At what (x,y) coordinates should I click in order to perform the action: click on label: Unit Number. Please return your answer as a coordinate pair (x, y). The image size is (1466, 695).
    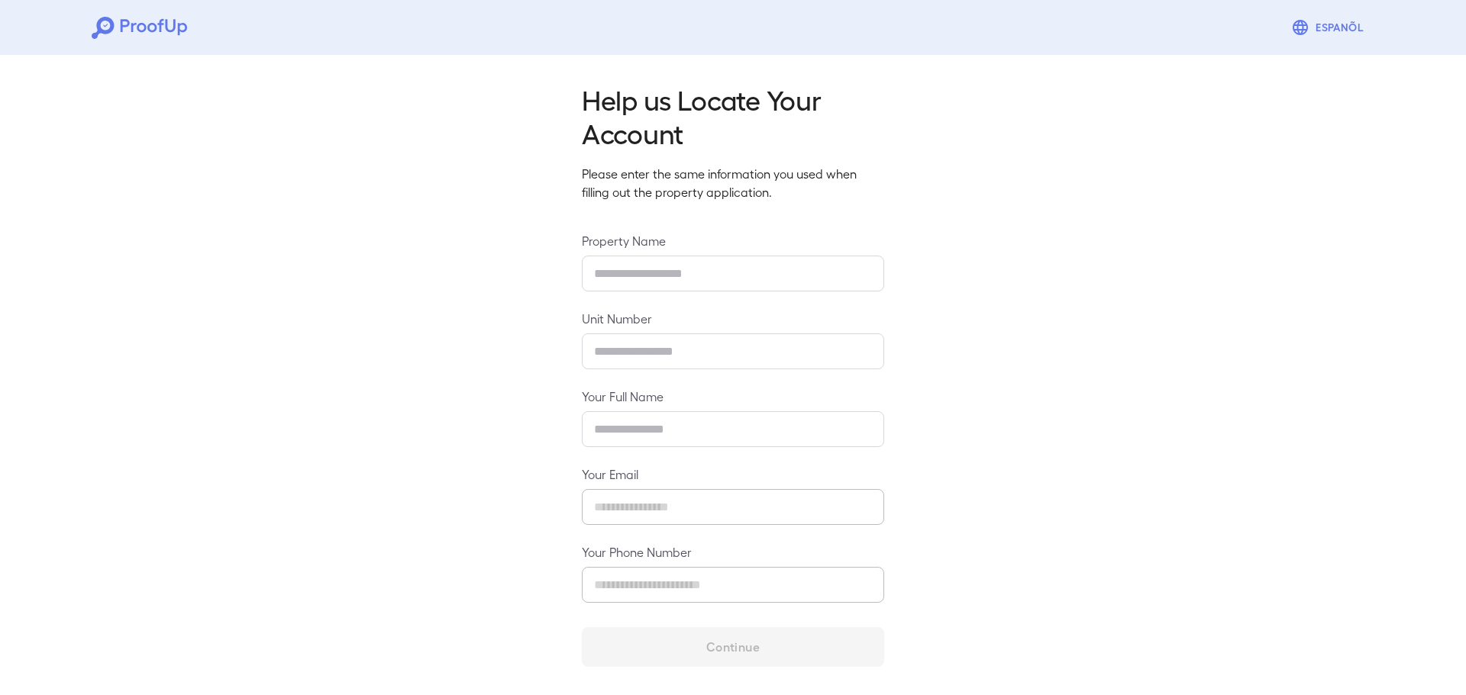
    Looking at the image, I should click on (733, 318).